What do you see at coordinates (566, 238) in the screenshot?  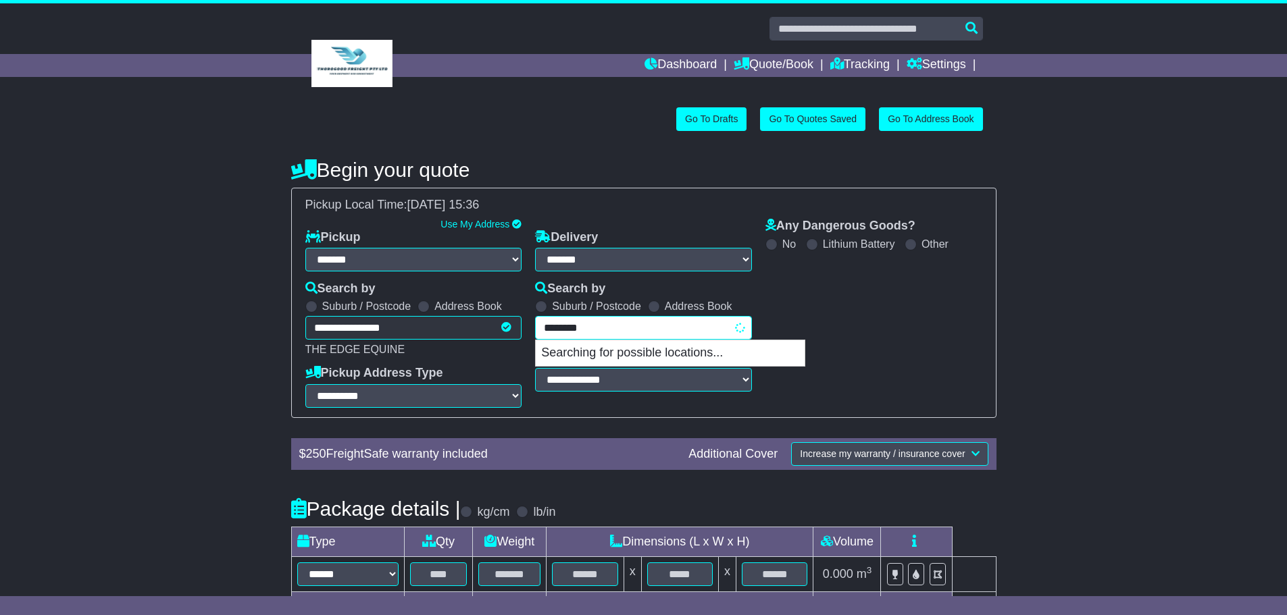 I see `label: Delivery` at bounding box center [566, 238].